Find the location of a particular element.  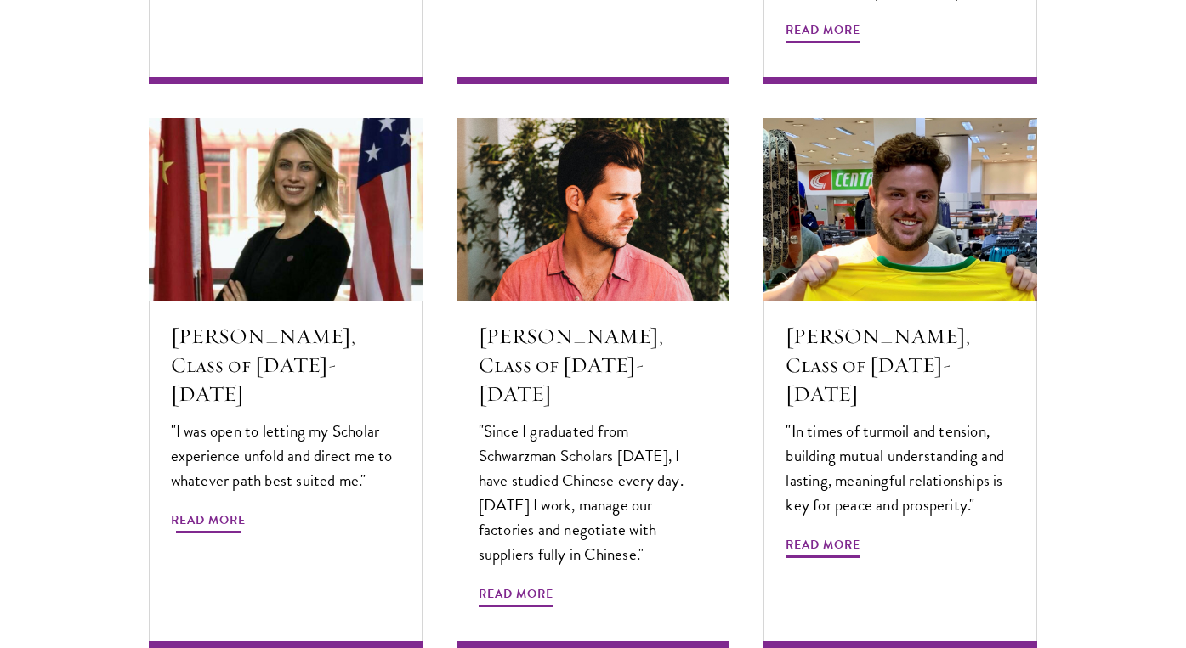

p: "In times of turmoil and tension, building mutual understanding and lasting, meaningful relations... is located at coordinates (900, 468).